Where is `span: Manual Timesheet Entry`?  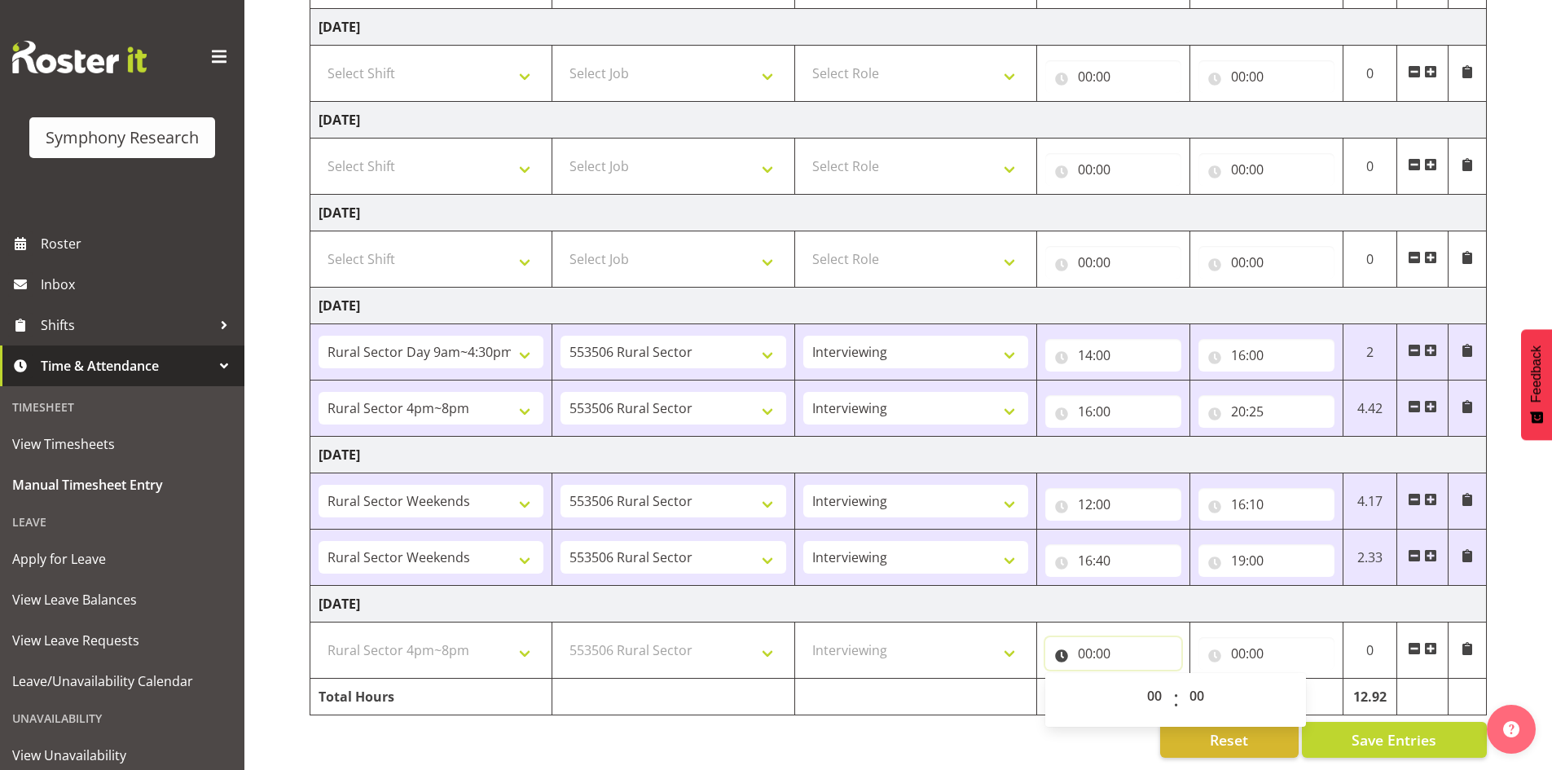 span: Manual Timesheet Entry is located at coordinates (122, 485).